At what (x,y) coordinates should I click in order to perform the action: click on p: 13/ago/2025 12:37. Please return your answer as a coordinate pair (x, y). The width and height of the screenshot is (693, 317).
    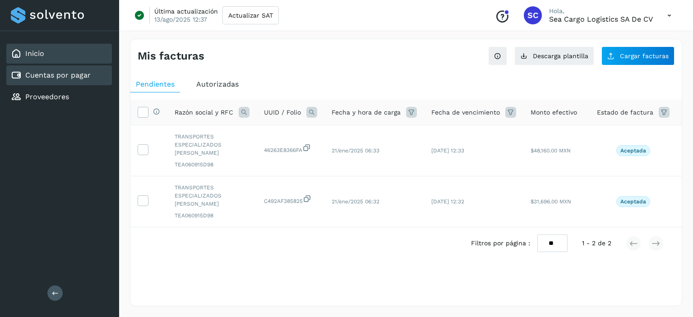
    Looking at the image, I should click on (181, 19).